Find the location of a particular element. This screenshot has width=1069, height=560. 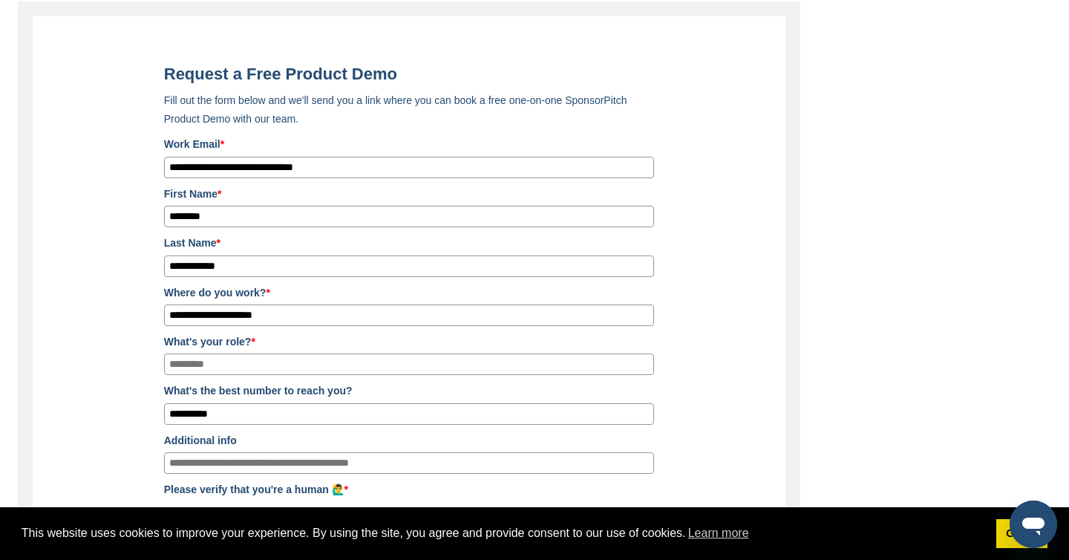

a: learn more about cookies is located at coordinates (719, 533).